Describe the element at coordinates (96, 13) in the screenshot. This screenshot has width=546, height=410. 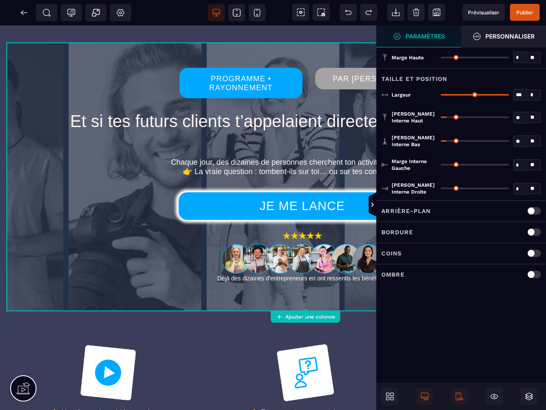
I see `span: Créer une alerte modale` at that location.